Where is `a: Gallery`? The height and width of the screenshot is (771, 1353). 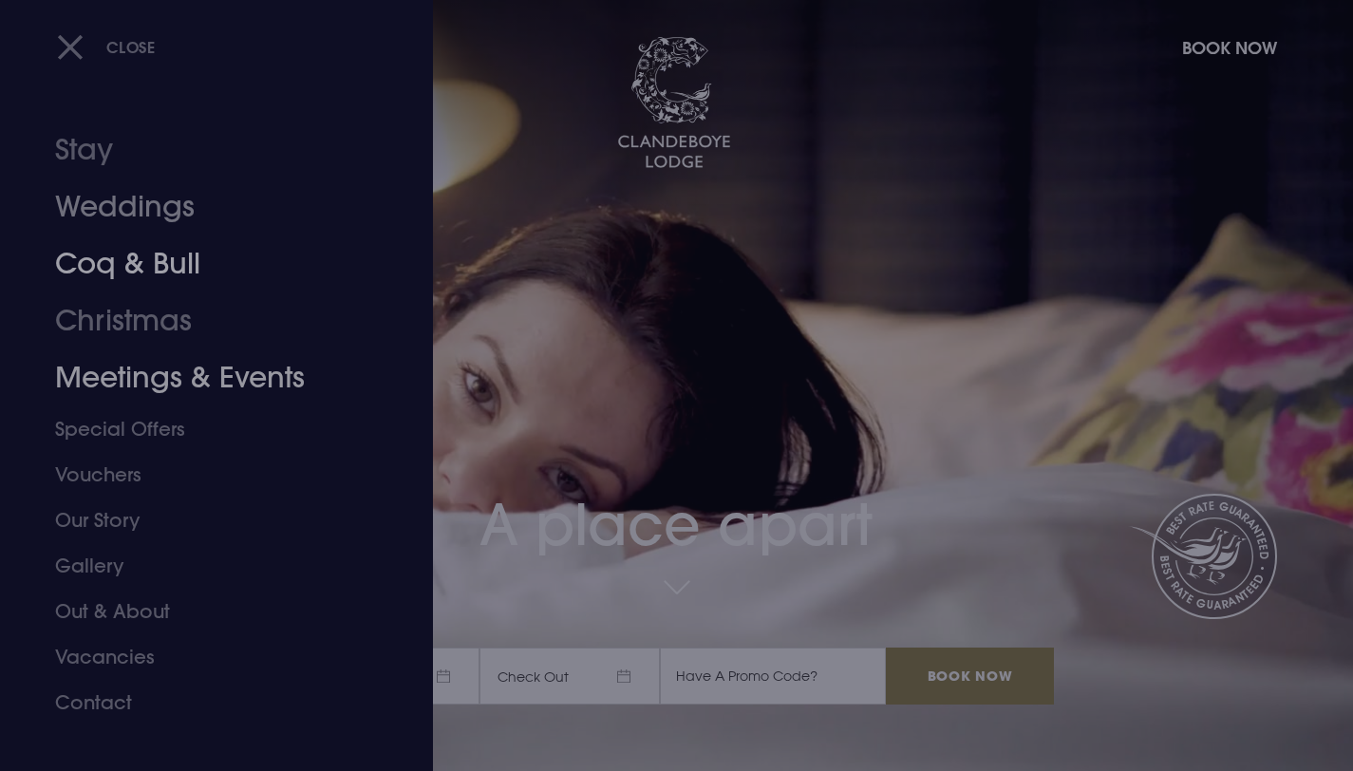
a: Gallery is located at coordinates (205, 566).